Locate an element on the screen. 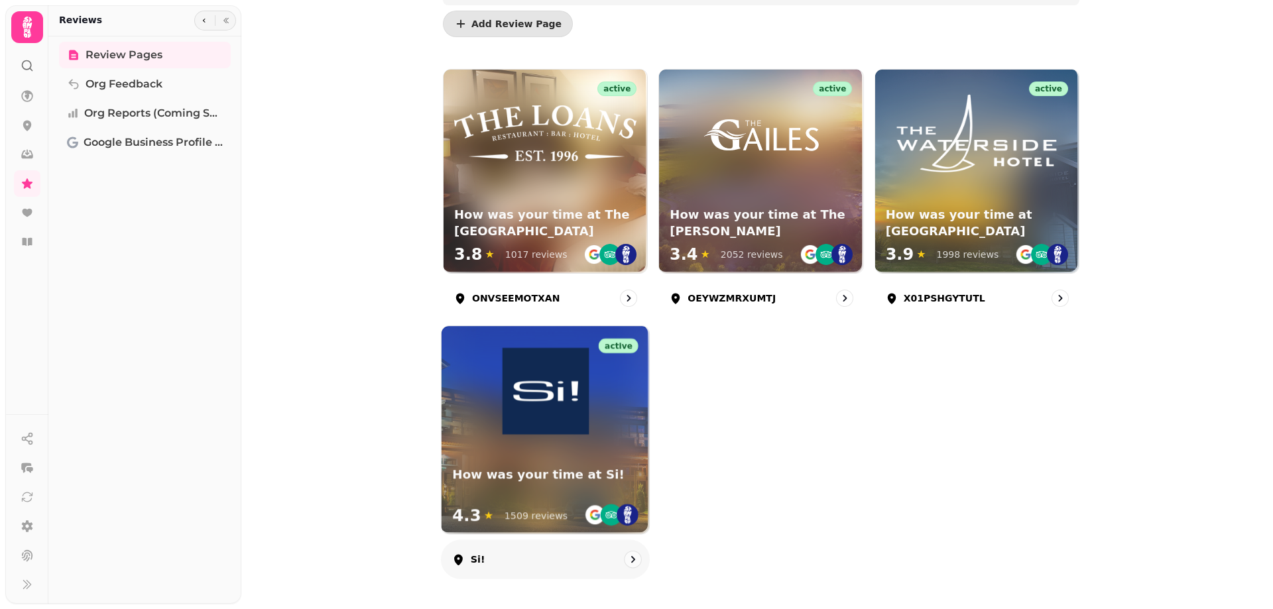 Image resolution: width=1273 pixels, height=609 pixels. span: 4.3 is located at coordinates (466, 515).